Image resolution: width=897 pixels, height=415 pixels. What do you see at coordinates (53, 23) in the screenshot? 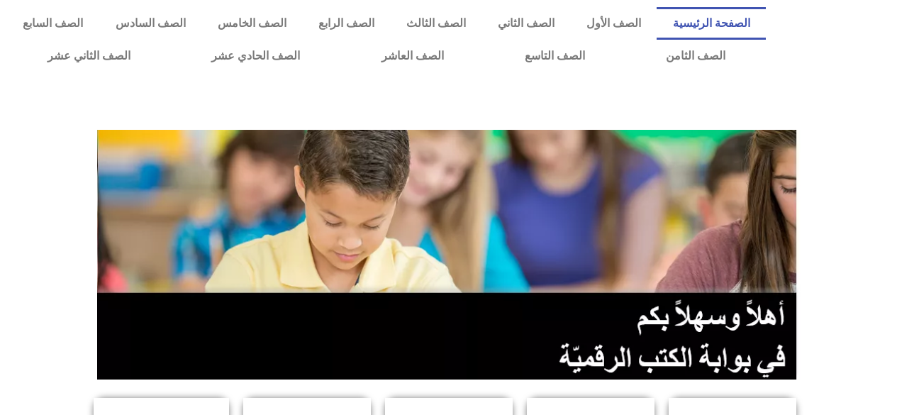
I see `a: الصف السابع` at bounding box center [53, 23].